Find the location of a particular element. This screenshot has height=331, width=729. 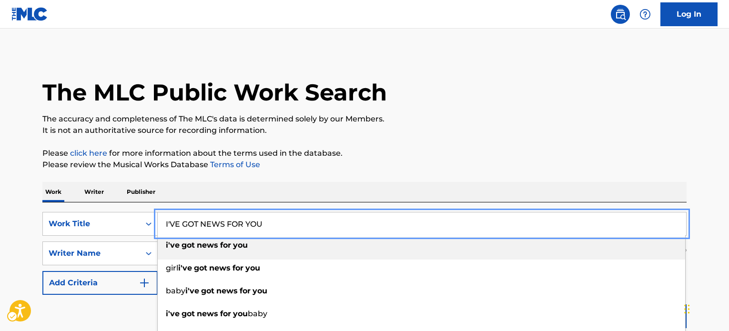

a: Terms of Use is located at coordinates (234, 164).